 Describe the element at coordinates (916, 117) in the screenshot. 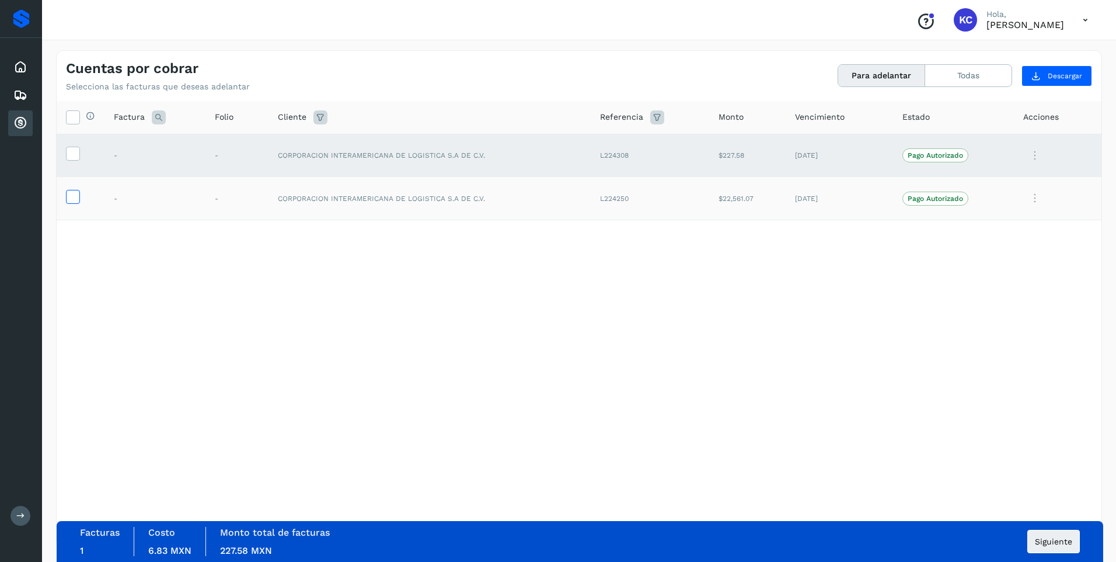

I see `span: Estado` at that location.